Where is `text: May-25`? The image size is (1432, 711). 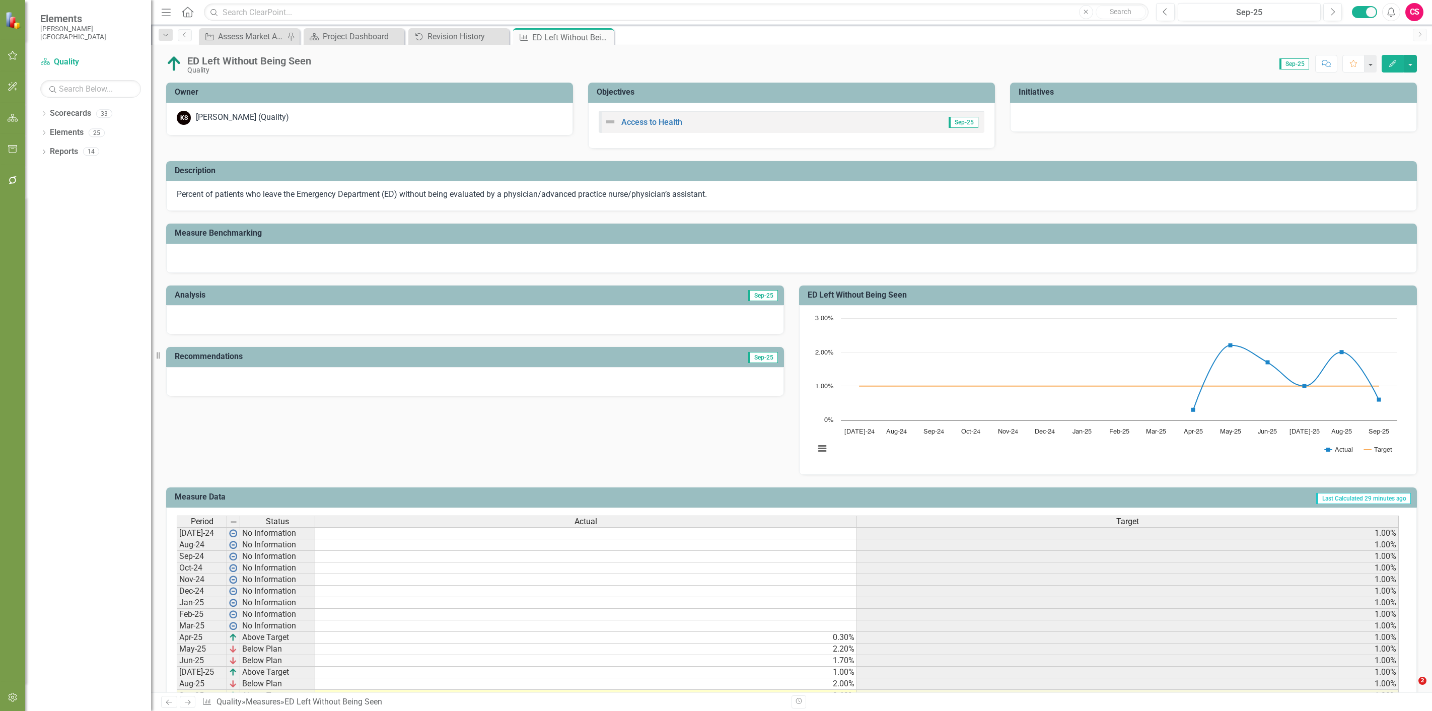
text: May-25 is located at coordinates (1231, 432).